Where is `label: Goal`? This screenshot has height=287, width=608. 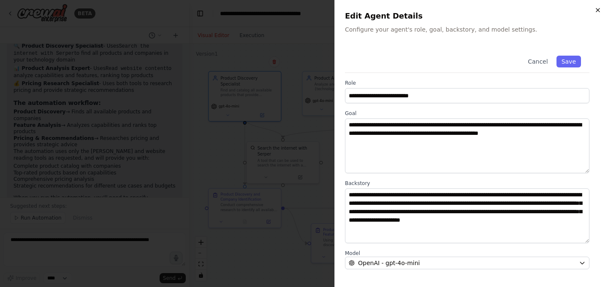 label: Goal is located at coordinates (467, 113).